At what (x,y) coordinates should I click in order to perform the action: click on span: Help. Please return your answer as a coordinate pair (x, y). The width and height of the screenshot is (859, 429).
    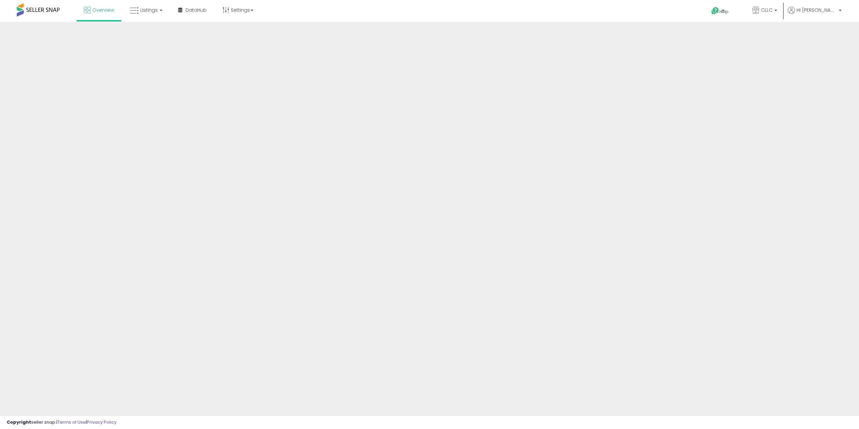
    Looking at the image, I should click on (724, 11).